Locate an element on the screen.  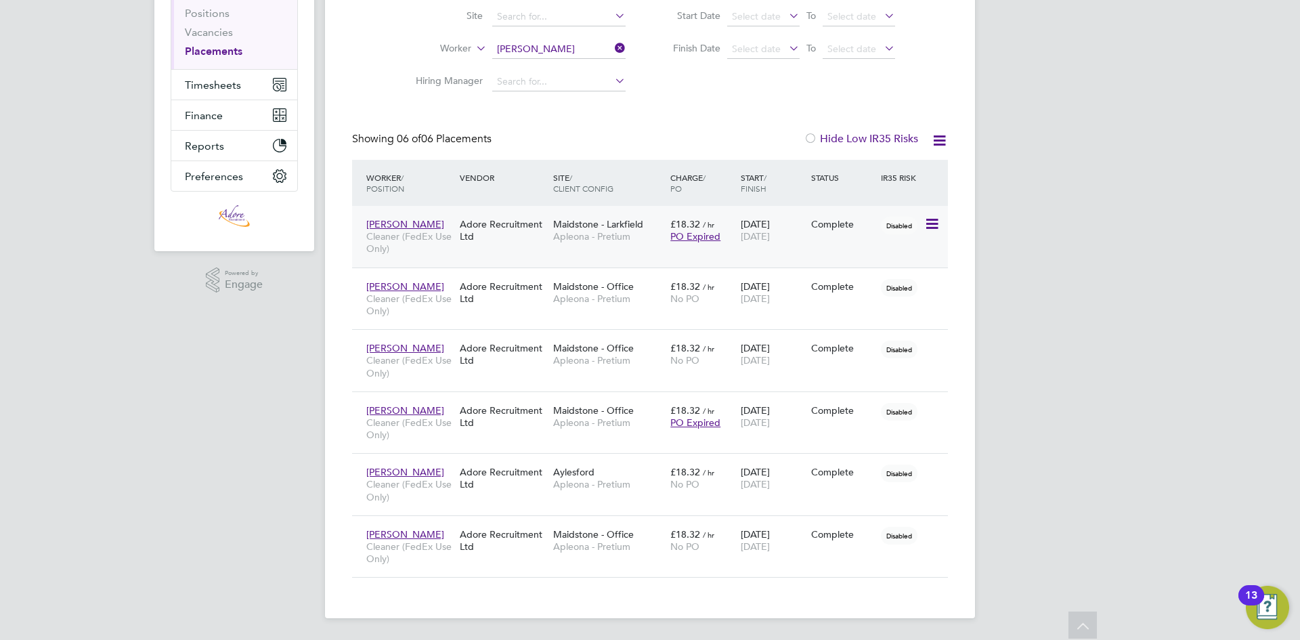
div: Showing is located at coordinates (423, 139).